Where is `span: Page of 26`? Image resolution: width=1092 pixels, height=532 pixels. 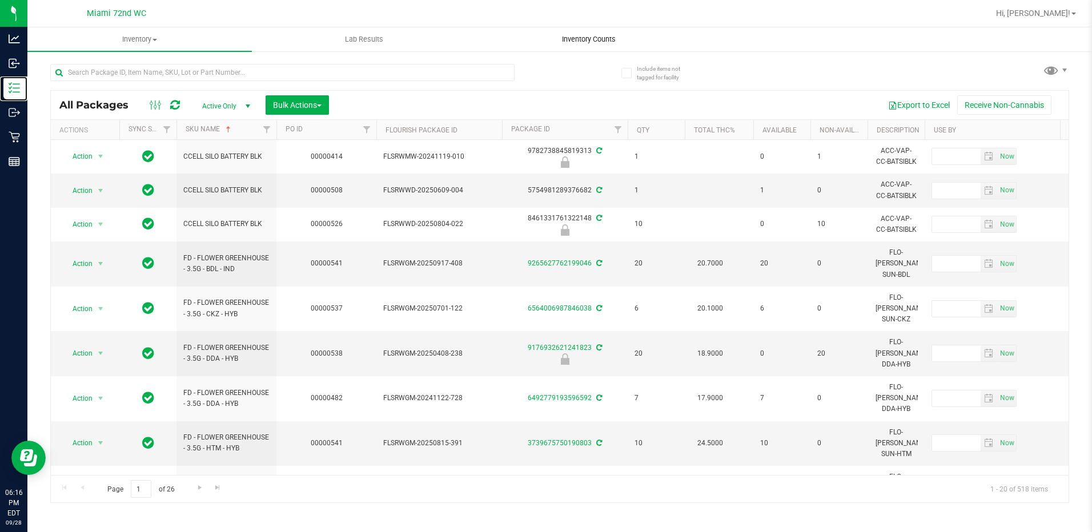 span: Page of 26 is located at coordinates (141, 489).